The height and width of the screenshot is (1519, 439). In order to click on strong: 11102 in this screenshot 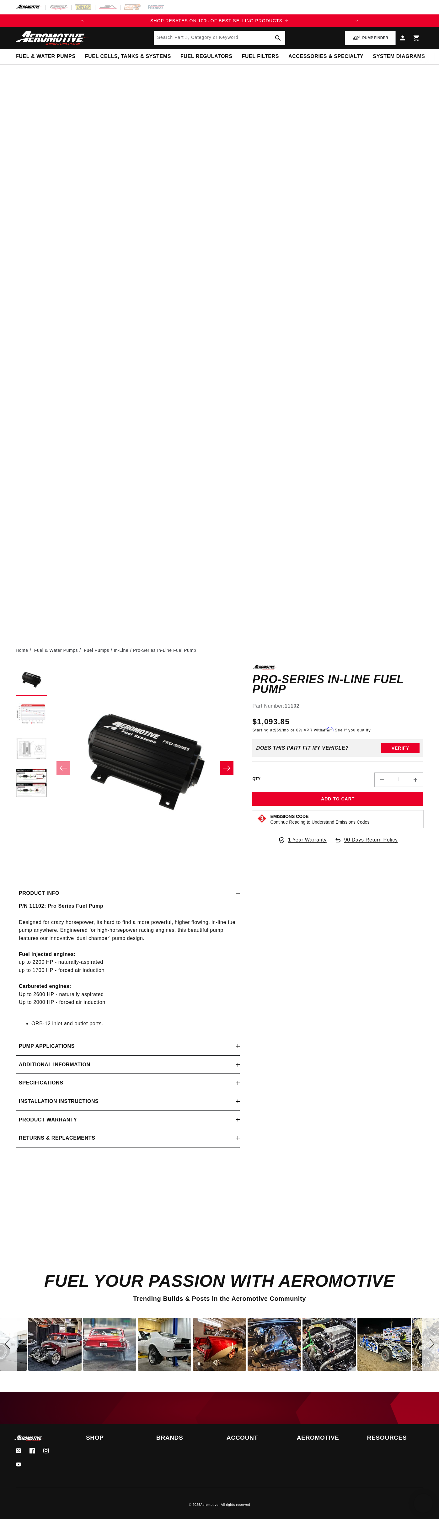, I will do `click(292, 706)`.